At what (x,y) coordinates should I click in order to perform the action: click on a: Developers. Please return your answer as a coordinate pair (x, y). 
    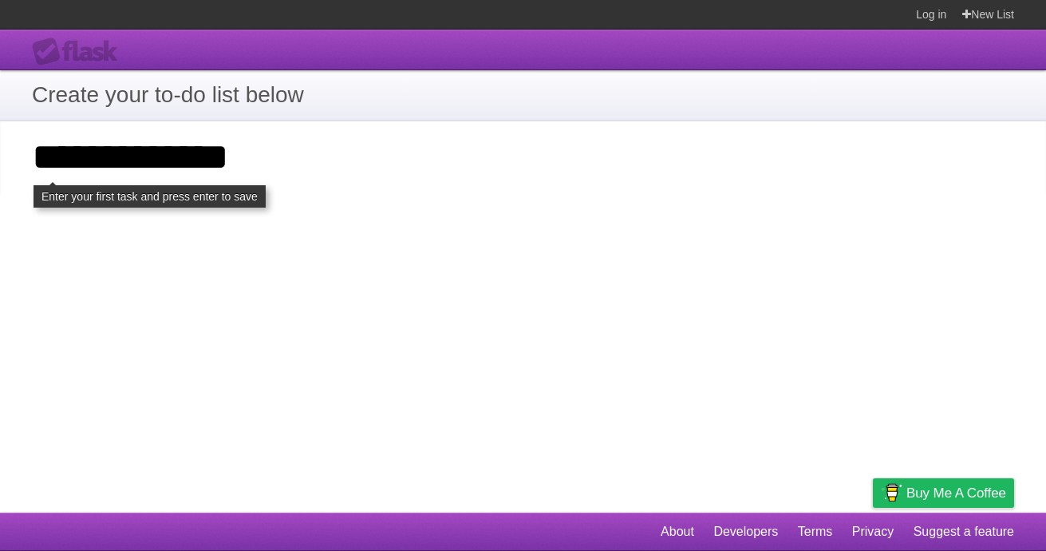
    Looking at the image, I should click on (745, 531).